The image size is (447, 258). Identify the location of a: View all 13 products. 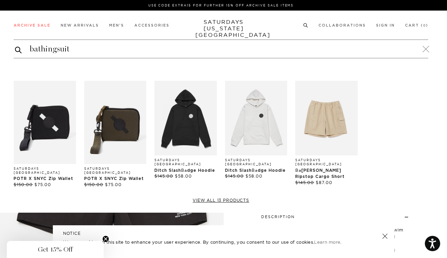
(221, 200).